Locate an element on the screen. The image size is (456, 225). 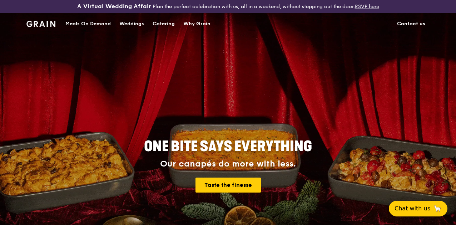
div: Catering is located at coordinates (164, 24).